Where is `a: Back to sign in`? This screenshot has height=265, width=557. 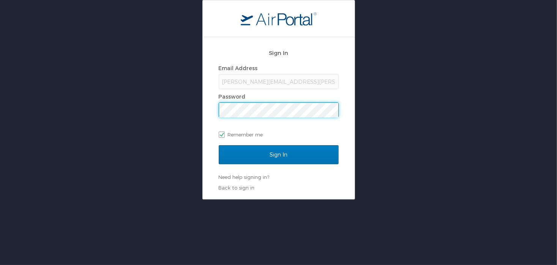
a: Back to sign in is located at coordinates (236, 188).